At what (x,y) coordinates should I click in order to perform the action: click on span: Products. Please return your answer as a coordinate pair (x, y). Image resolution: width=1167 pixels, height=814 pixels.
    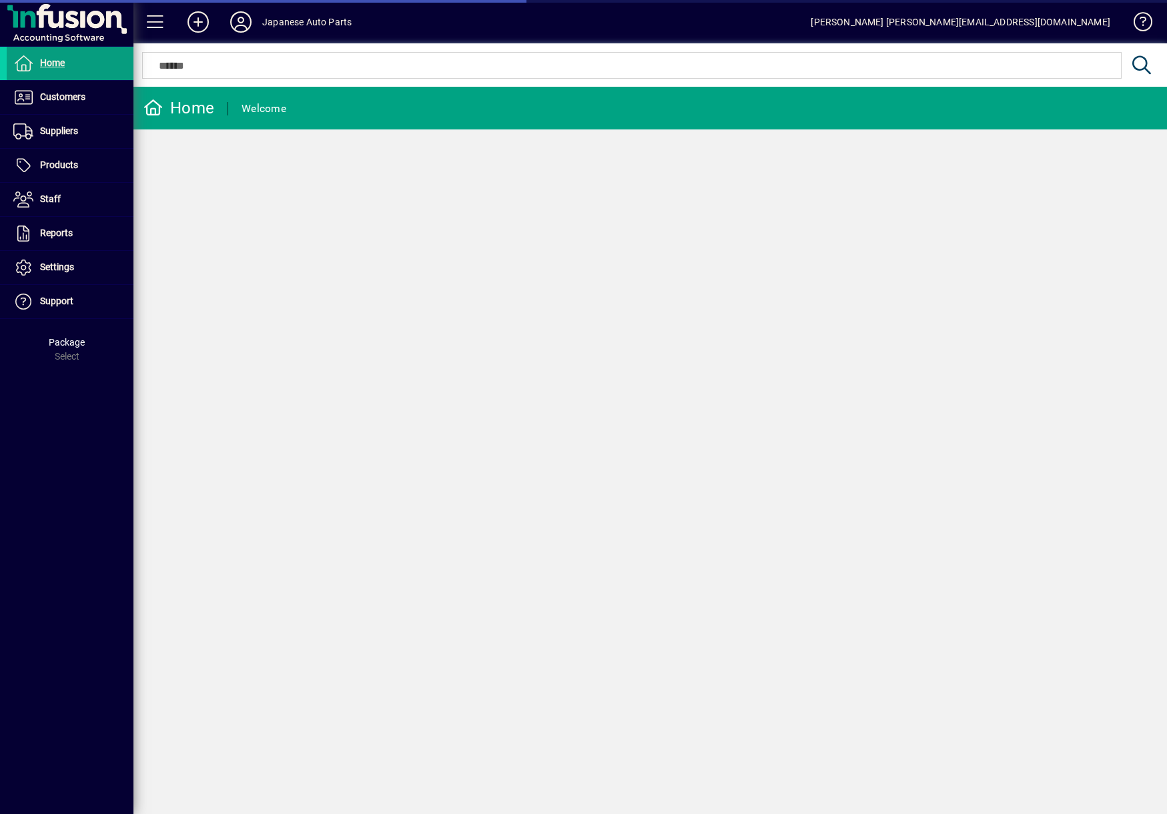
    Looking at the image, I should click on (59, 165).